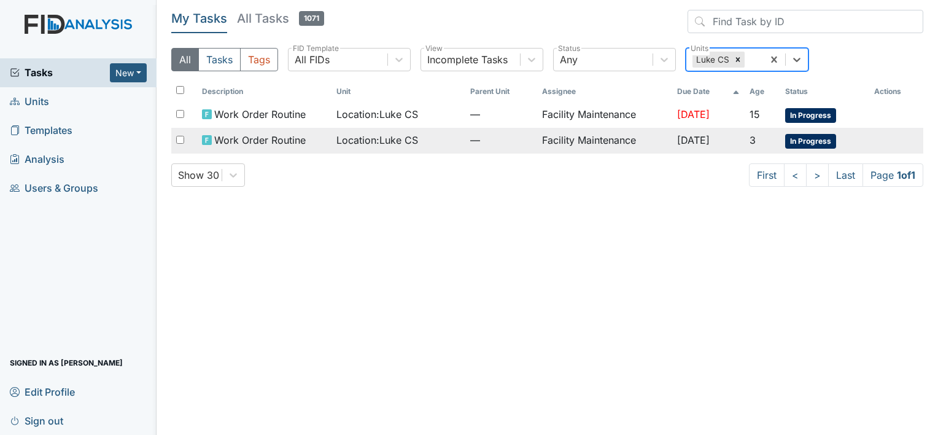  I want to click on th: Assignee, so click(604, 91).